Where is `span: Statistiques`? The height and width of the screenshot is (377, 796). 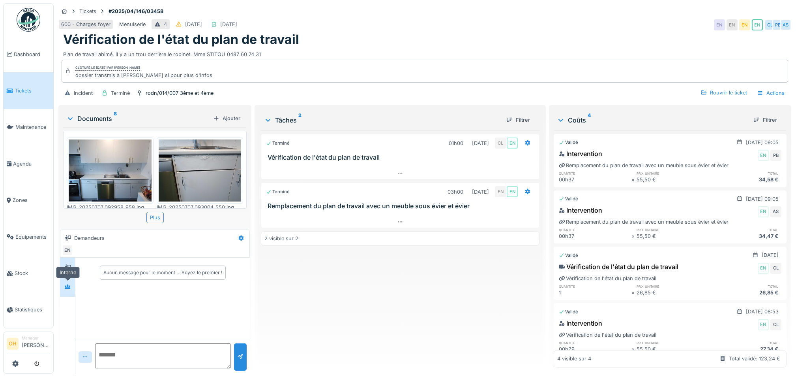
span: Statistiques is located at coordinates (32, 309).